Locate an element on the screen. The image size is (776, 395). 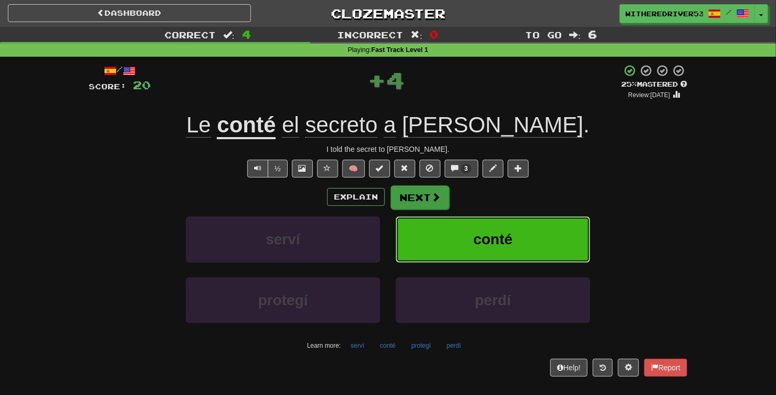
span: perdí is located at coordinates (493, 300).